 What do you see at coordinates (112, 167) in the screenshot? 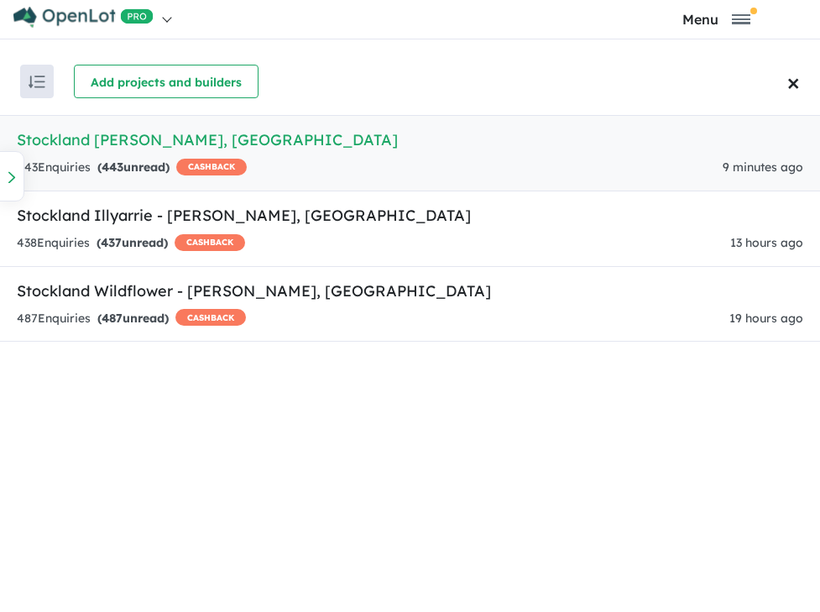
I see `span: 443` at bounding box center [112, 167].